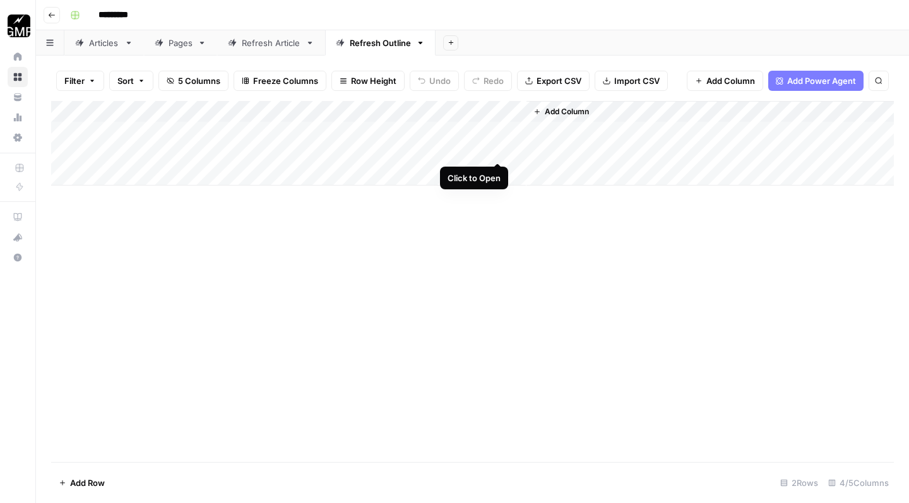 The width and height of the screenshot is (909, 503). Describe the element at coordinates (18, 217) in the screenshot. I see `a: AirOps Academy` at that location.